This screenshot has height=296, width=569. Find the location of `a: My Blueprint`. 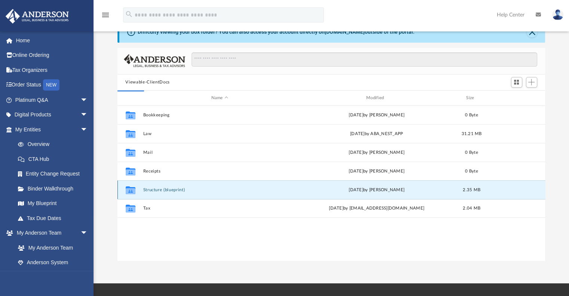

a: My Blueprint is located at coordinates (53, 204).